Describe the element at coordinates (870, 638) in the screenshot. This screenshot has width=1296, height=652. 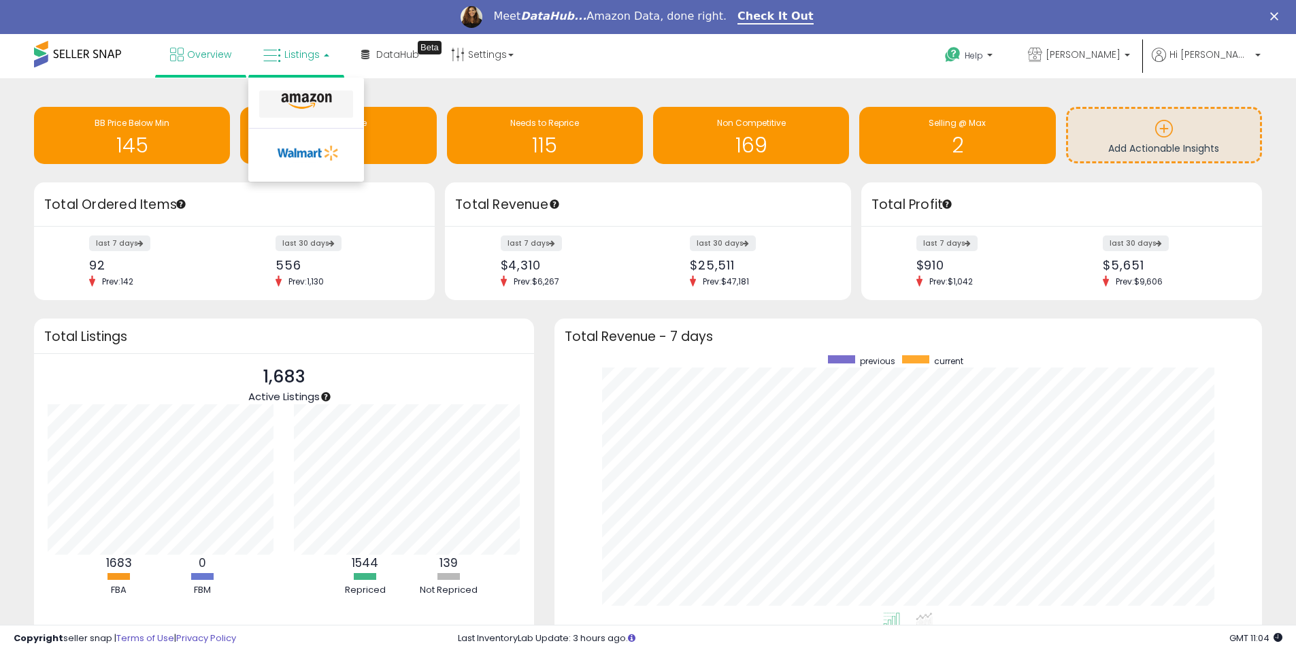
I see `div: Last InventoryLab Update: 3 hours ago.` at that location.